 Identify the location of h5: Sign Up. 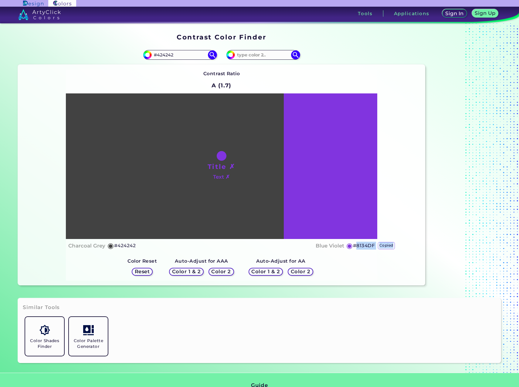
(485, 13).